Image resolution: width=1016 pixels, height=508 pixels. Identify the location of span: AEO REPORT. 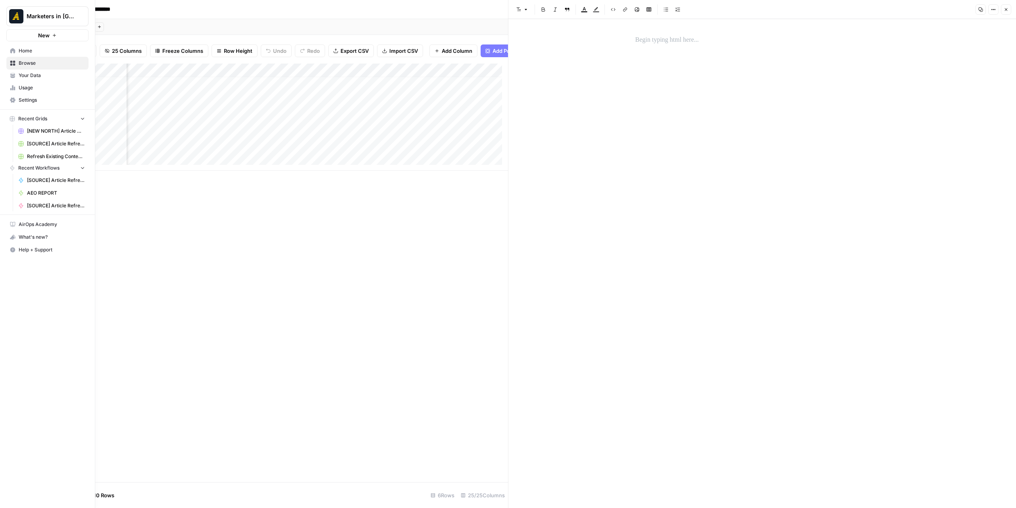
(56, 193).